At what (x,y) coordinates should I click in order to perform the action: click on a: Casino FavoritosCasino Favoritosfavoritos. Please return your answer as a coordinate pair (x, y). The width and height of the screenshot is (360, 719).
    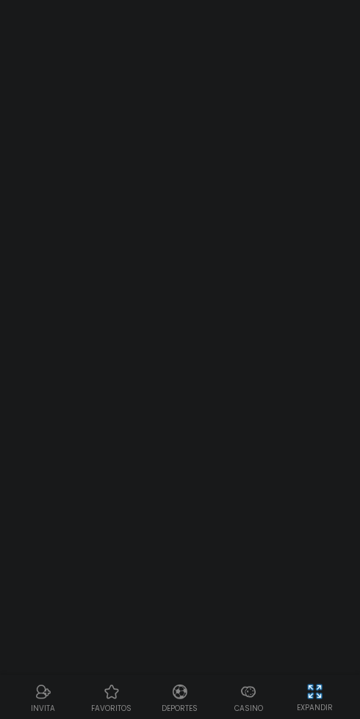
    Looking at the image, I should click on (111, 697).